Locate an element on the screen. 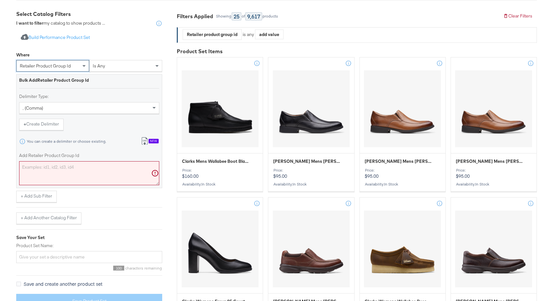 The image size is (545, 301). button: + Add Another Catalog Filter is located at coordinates (49, 218).